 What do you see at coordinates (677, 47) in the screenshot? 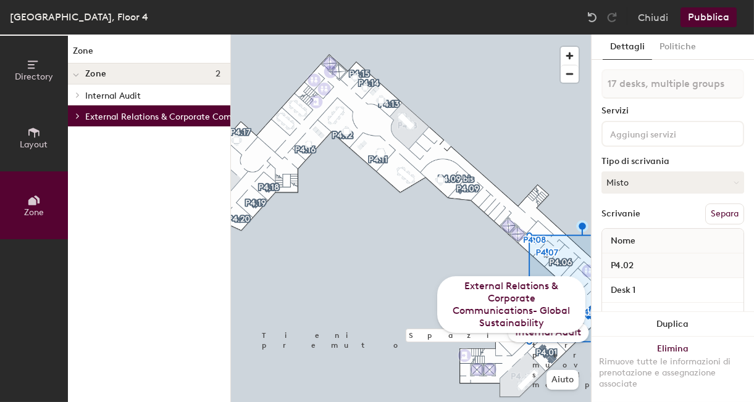
I see `button: Politiche` at bounding box center [677, 47].